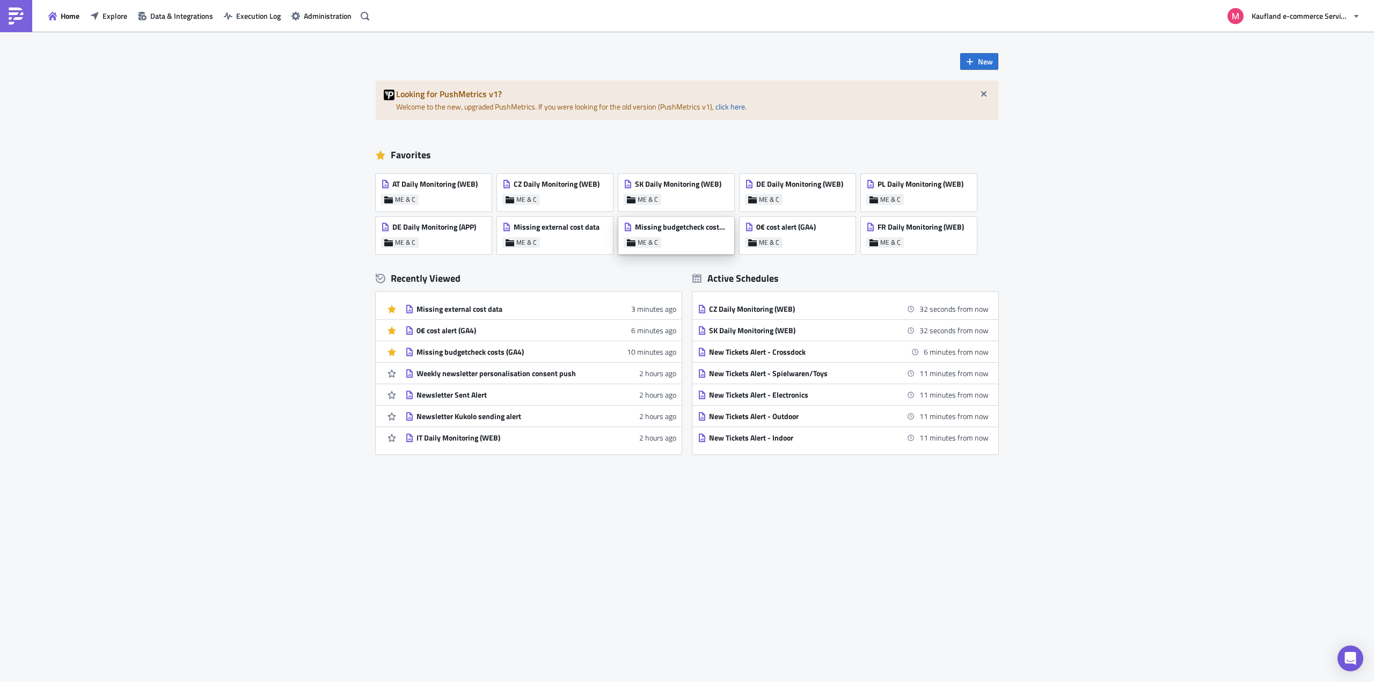  Describe the element at coordinates (435, 184) in the screenshot. I see `span: AT Daily Monitoring (WEB)` at that location.